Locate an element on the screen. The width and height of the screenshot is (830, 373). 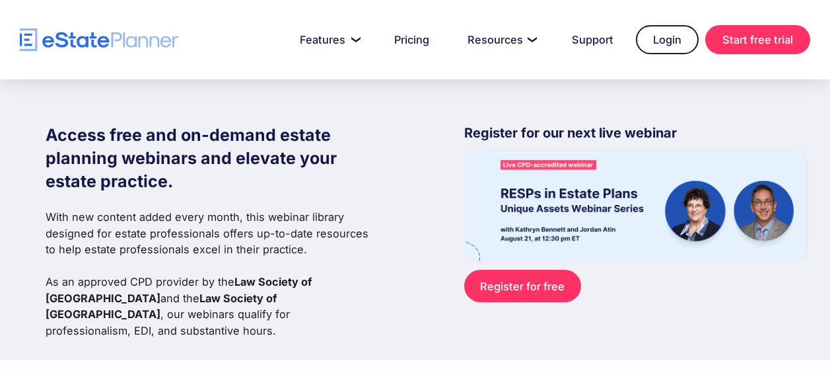
p: Register for our next live webinar is located at coordinates (636, 136).